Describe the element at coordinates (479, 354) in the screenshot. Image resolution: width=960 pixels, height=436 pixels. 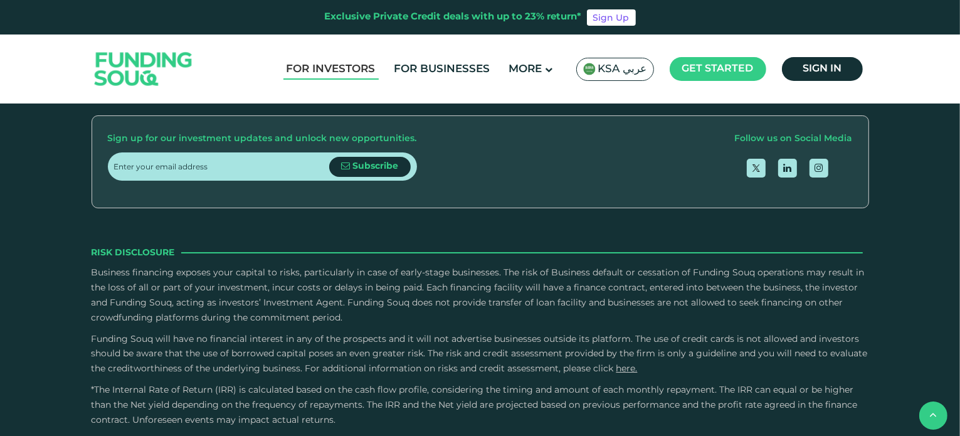
I see `span: Funding Souq will have no financial interest in any of the prospects and it will not advertise bu...` at that location.